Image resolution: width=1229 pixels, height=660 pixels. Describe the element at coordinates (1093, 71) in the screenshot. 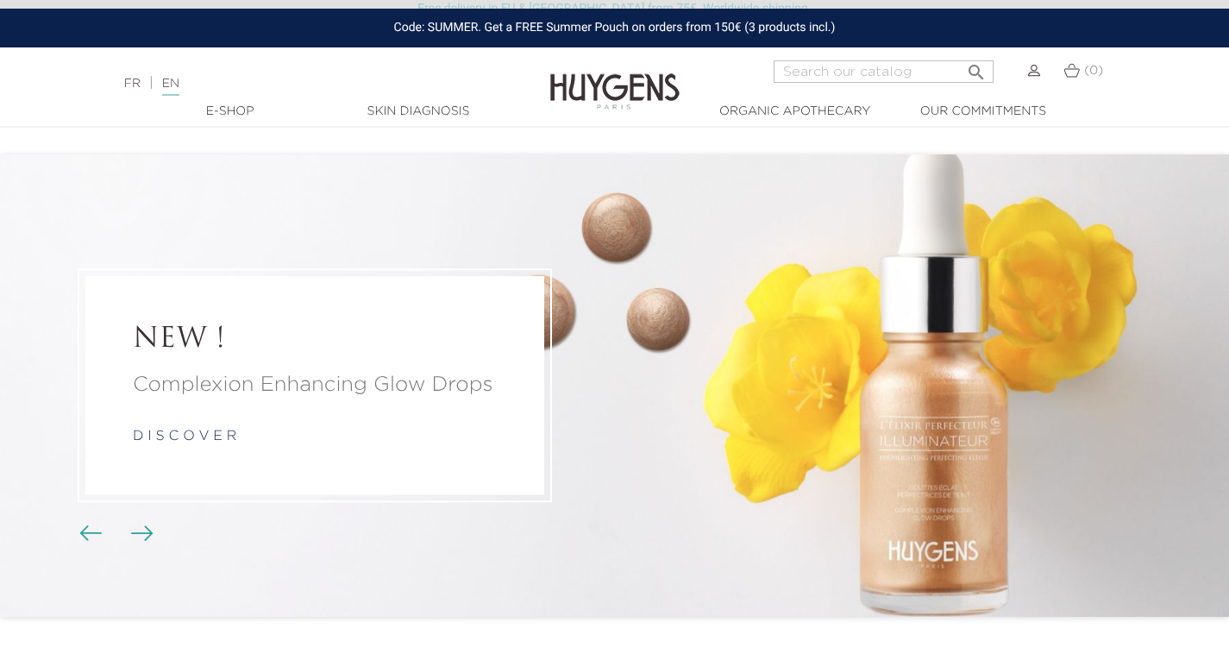

I see `span: (0)` at that location.